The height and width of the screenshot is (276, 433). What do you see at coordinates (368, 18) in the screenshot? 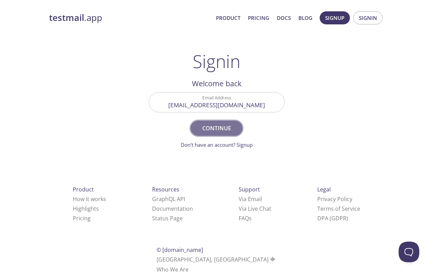
I see `button: Signin` at bounding box center [368, 18].